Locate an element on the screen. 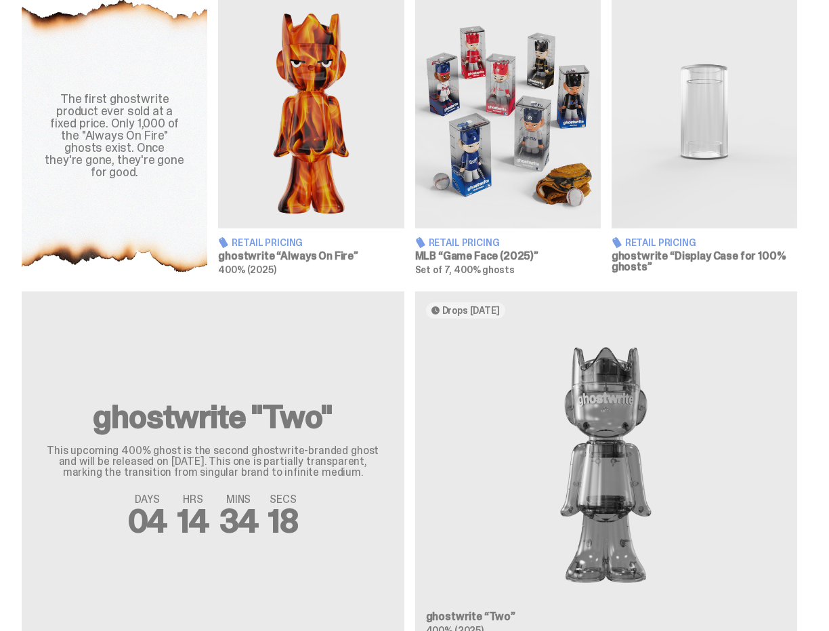  img: Two is located at coordinates (606, 465).